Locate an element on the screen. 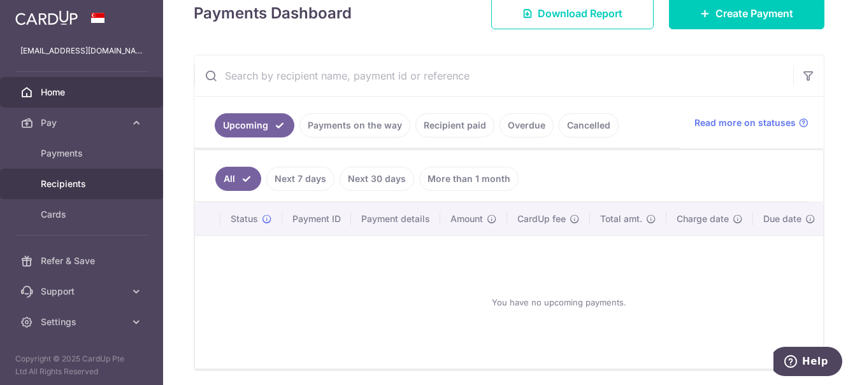 The height and width of the screenshot is (385, 855). span: Cards is located at coordinates (83, 215).